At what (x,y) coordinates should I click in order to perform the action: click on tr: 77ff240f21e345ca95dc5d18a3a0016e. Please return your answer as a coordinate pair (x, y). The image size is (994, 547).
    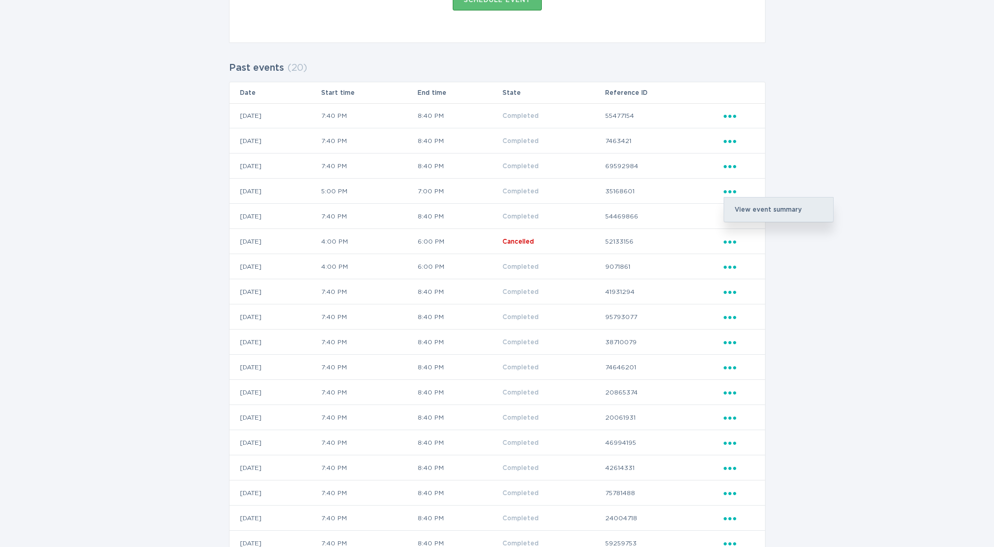
    Looking at the image, I should click on (497, 216).